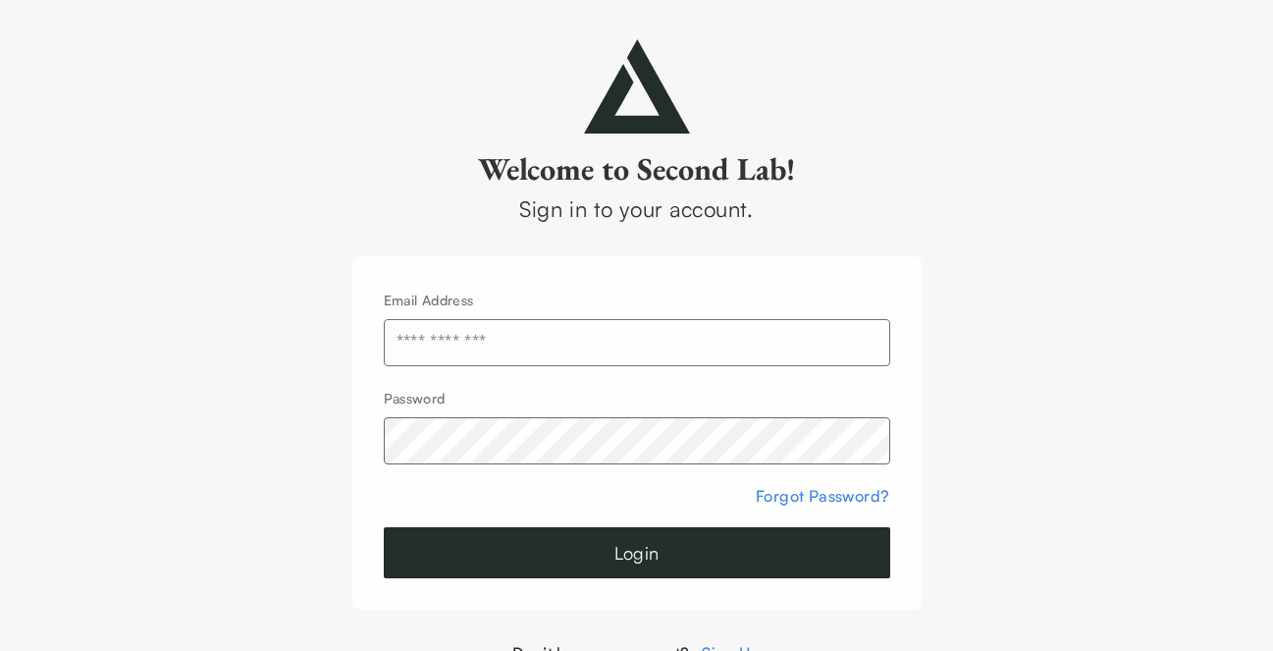 The height and width of the screenshot is (651, 1273). I want to click on h2: Welcome to Second Lab!, so click(637, 169).